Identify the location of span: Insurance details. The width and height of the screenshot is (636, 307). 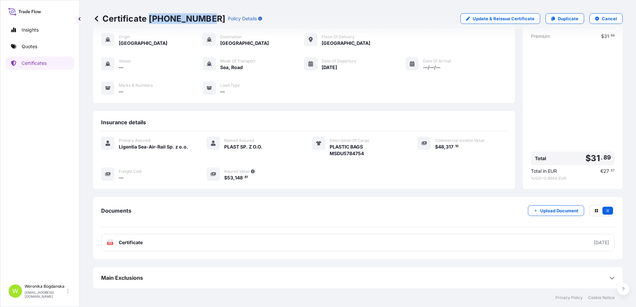
(123, 122).